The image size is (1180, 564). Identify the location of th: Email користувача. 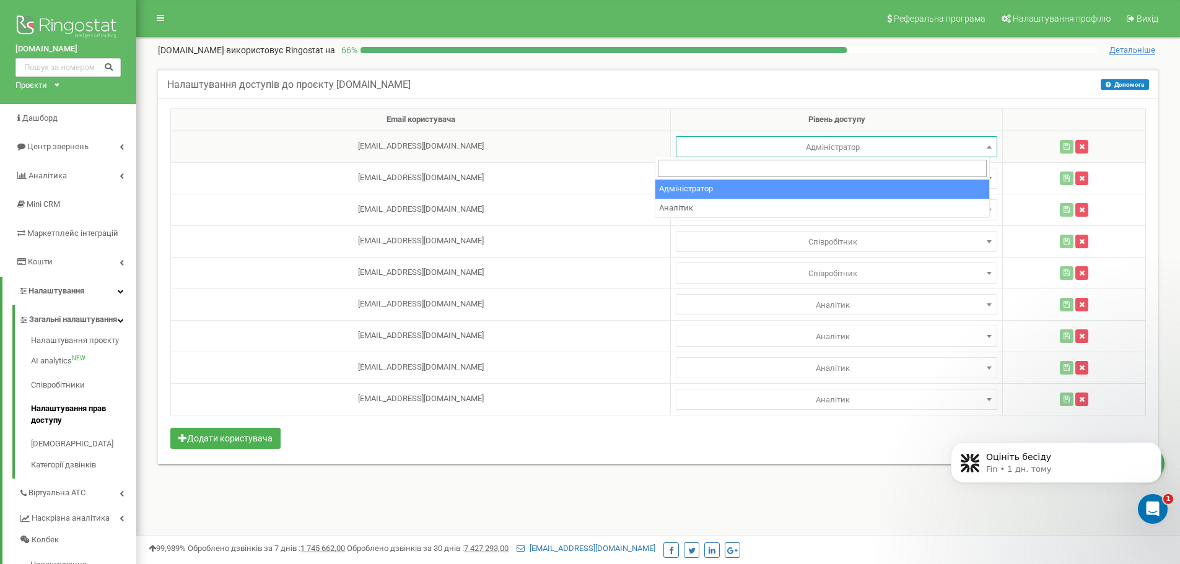
(421, 120).